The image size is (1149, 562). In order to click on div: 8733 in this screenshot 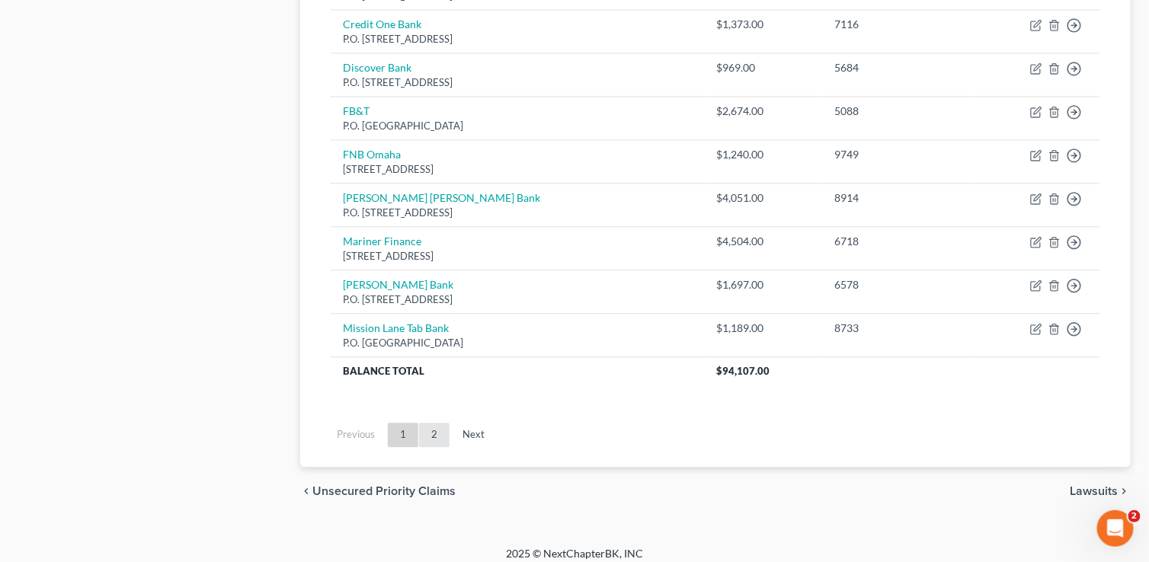, I will do `click(898, 328)`.